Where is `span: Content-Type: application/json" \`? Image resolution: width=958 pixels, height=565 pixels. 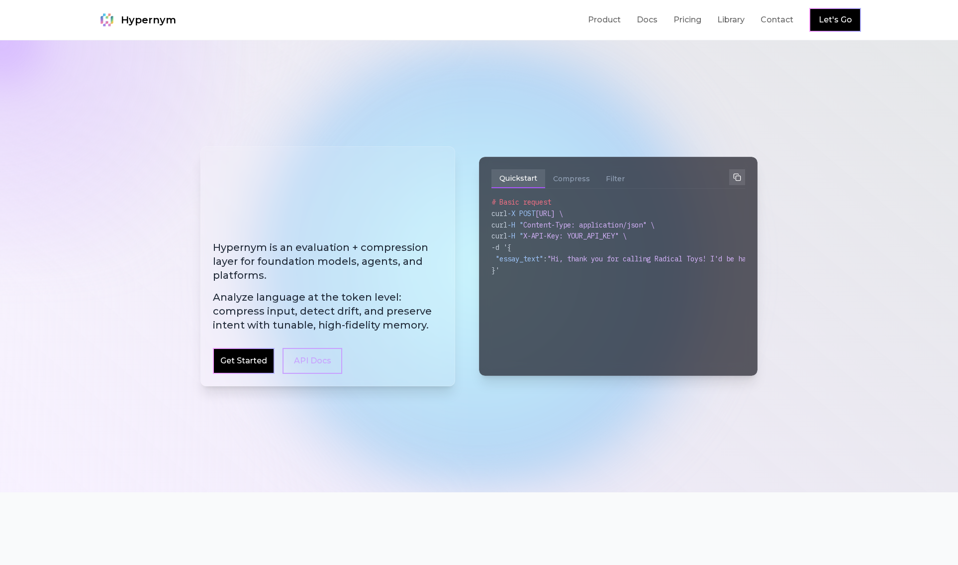
span: Content-Type: application/json" \ is located at coordinates (589, 225).